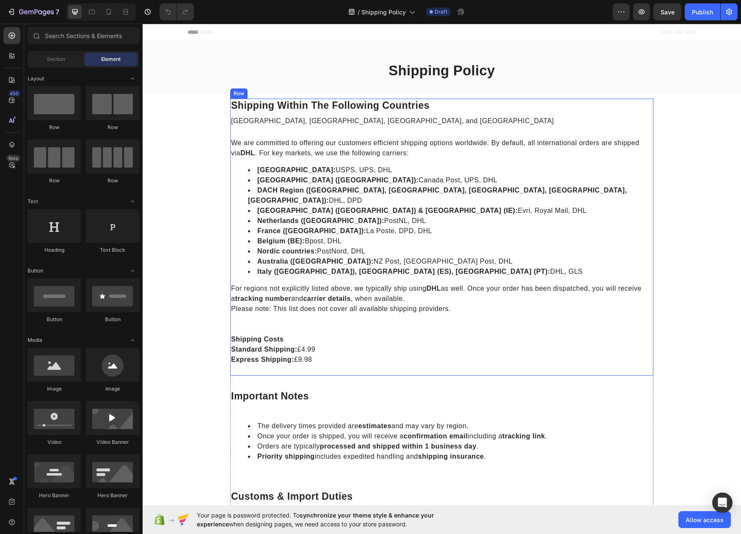 This screenshot has width=741, height=534. What do you see at coordinates (307, 172) in the screenshot?
I see `li: DHL, DPD` at bounding box center [307, 172].